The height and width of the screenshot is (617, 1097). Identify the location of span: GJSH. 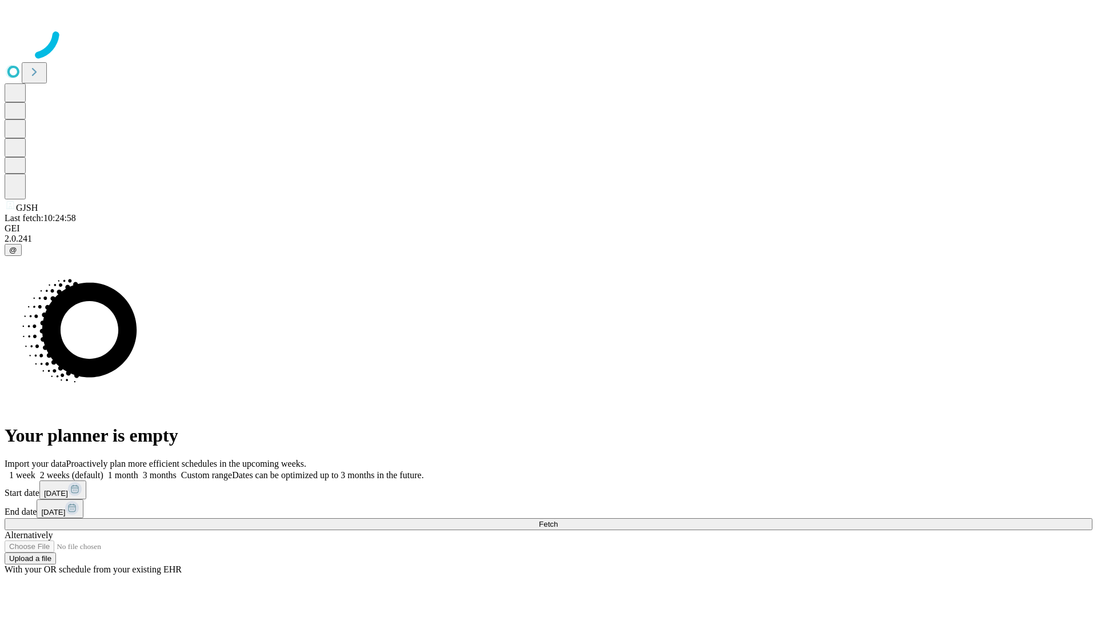
(27, 207).